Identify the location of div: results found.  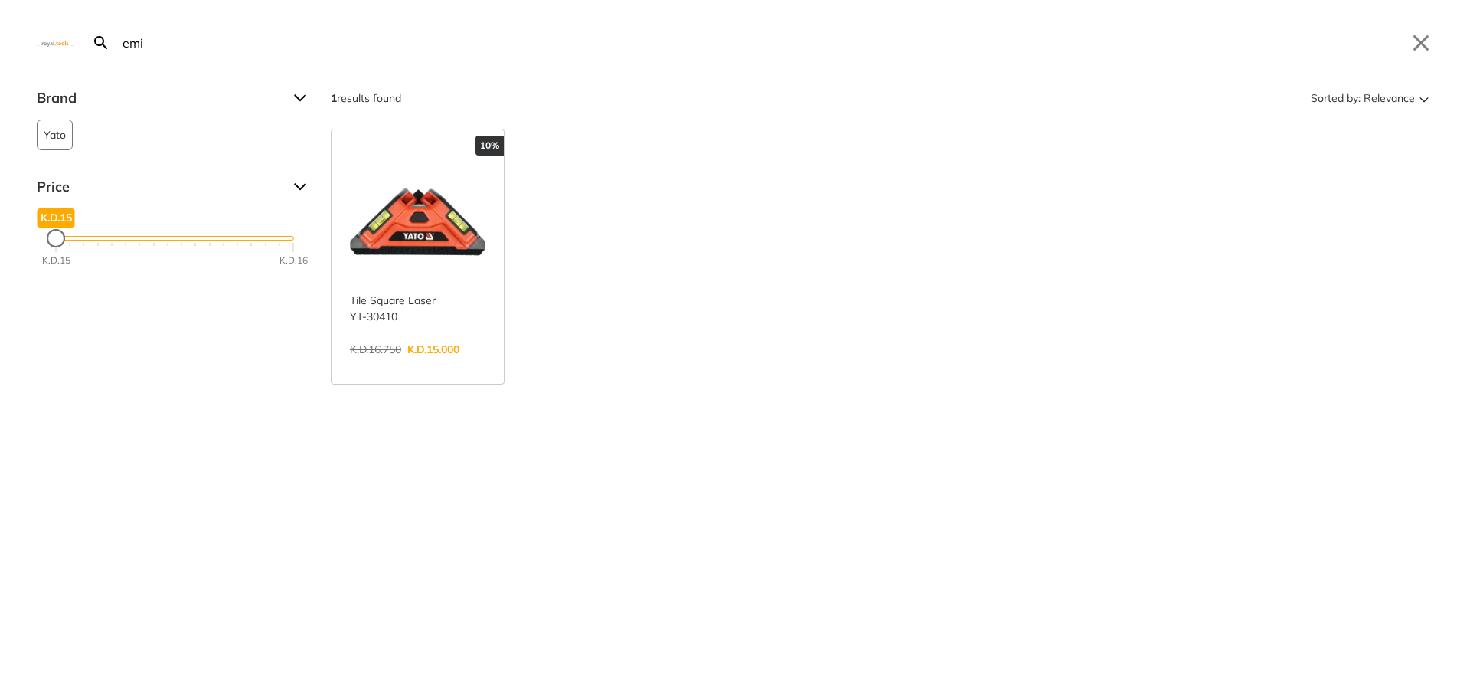
(366, 98).